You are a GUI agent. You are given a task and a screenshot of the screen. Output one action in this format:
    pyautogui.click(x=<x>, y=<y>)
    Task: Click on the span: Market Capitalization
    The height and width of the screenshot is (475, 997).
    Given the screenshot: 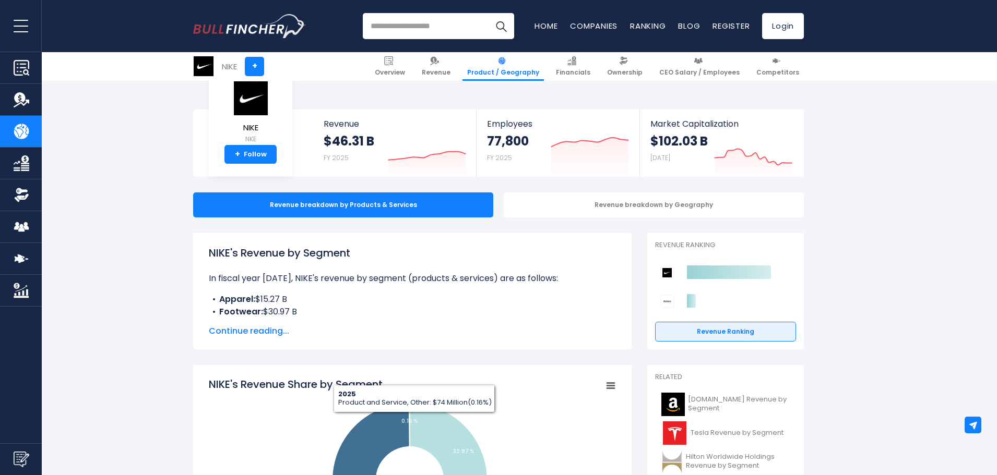 What is the action you would take?
    pyautogui.click(x=721, y=124)
    